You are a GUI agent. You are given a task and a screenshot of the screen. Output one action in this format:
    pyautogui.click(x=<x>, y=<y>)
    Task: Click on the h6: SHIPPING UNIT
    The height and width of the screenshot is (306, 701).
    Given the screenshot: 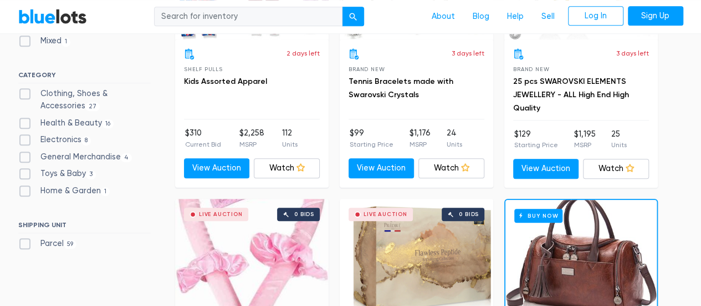 What is the action you would take?
    pyautogui.click(x=84, y=227)
    